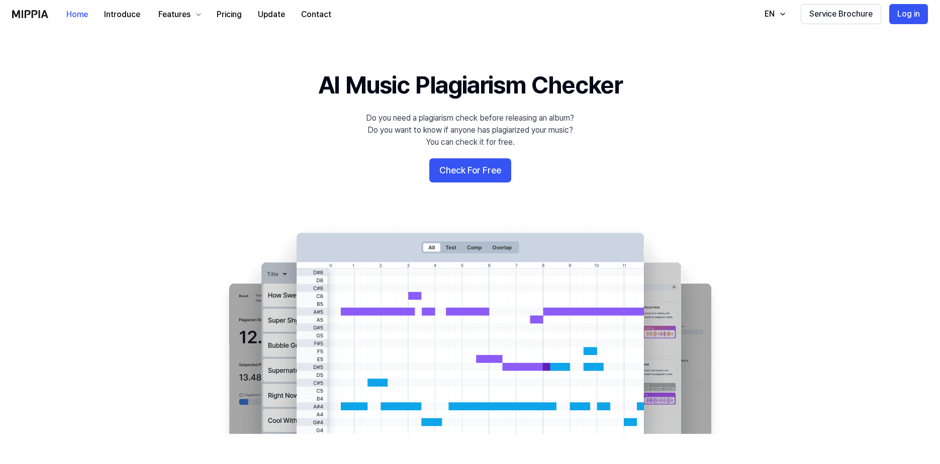 The image size is (940, 464). I want to click on a: Contact, so click(316, 15).